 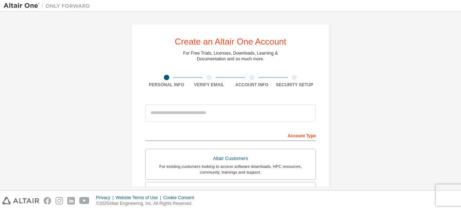 I want to click on div: Security Setup, so click(x=294, y=85).